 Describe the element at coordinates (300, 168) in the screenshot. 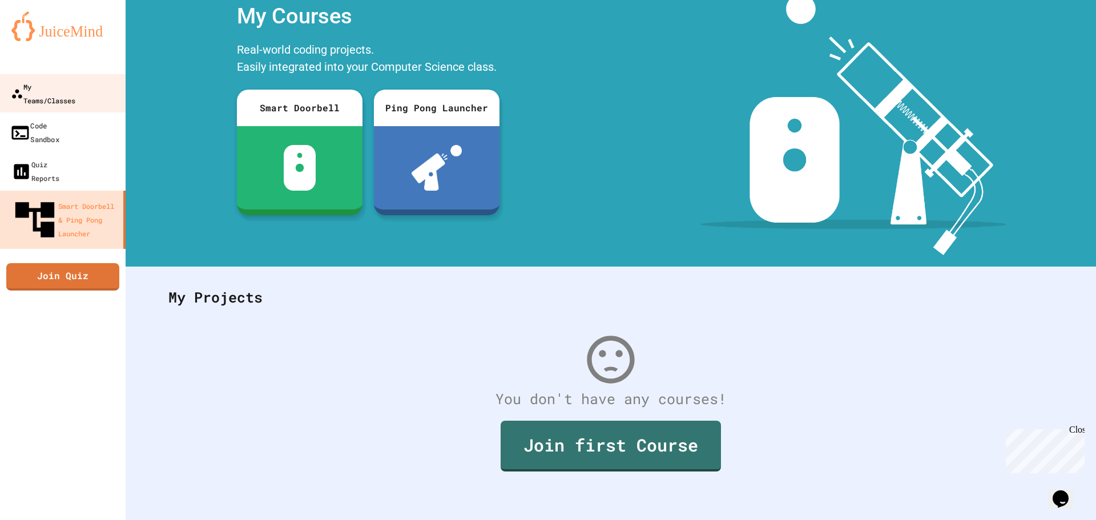

I see `img: sdb-white.svg` at that location.